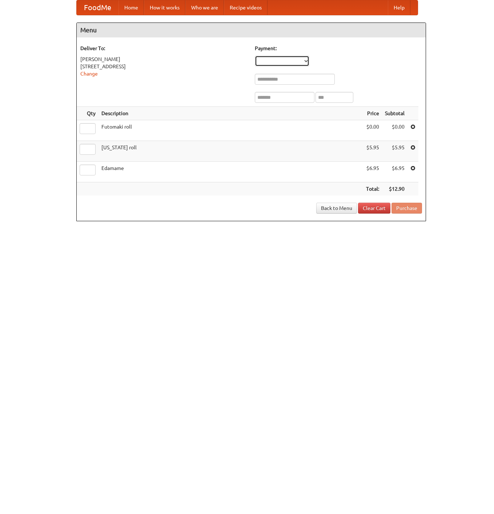 This screenshot has width=494, height=514. Describe the element at coordinates (251, 30) in the screenshot. I see `h4: Menu` at that location.